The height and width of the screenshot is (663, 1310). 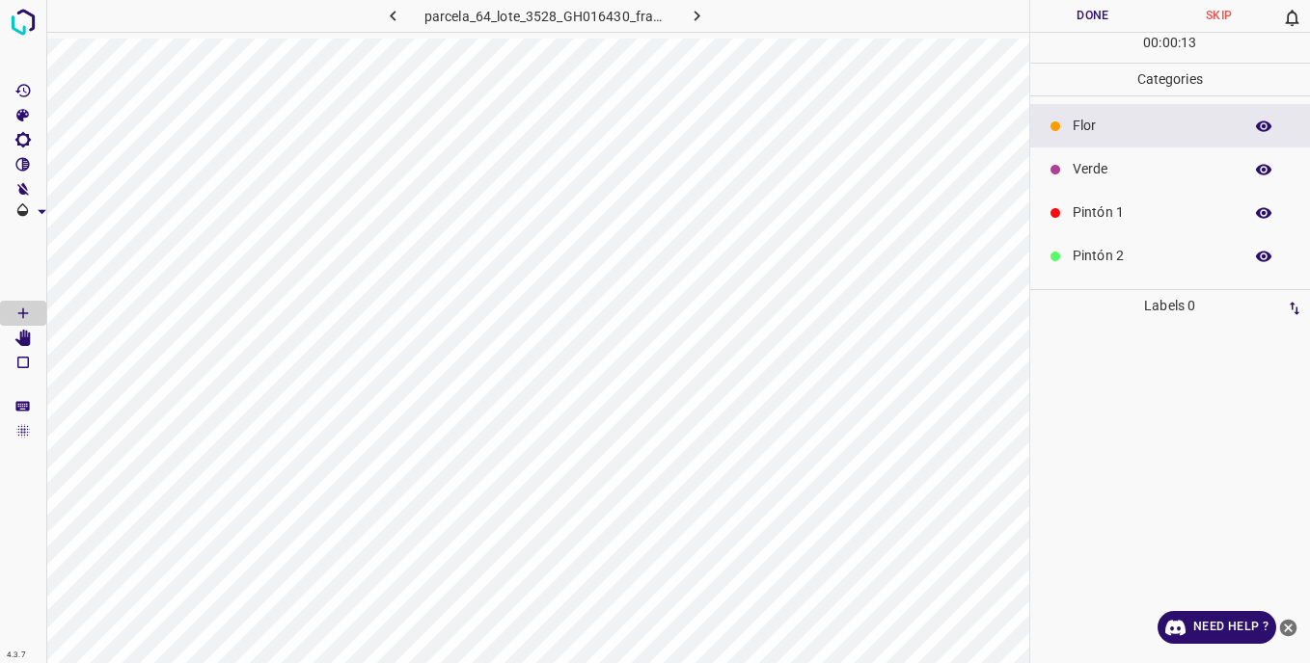 What do you see at coordinates (16, 656) in the screenshot?
I see `div: 4.3.7` at bounding box center [16, 656].